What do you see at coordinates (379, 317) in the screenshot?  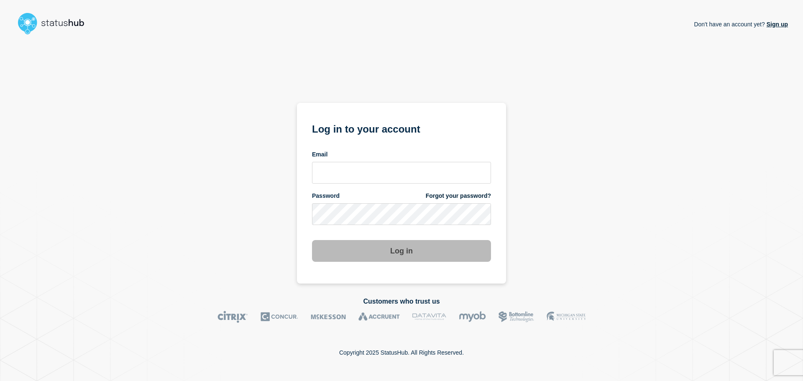 I see `img: Accruent logo` at bounding box center [379, 317].